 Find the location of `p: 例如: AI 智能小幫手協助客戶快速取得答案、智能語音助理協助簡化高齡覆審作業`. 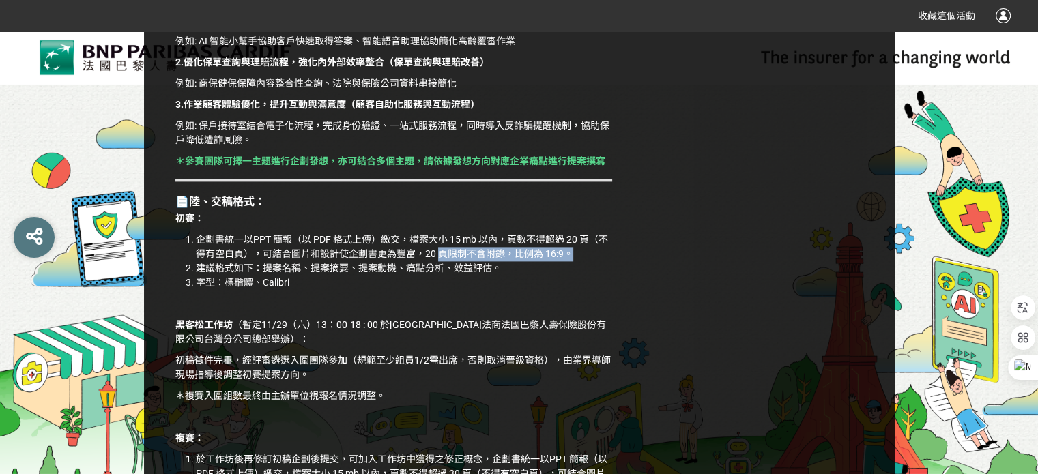

p: 例如: AI 智能小幫手協助客戶快速取得答案、智能語音助理協助簡化高齡覆審作業 is located at coordinates (394, 41).